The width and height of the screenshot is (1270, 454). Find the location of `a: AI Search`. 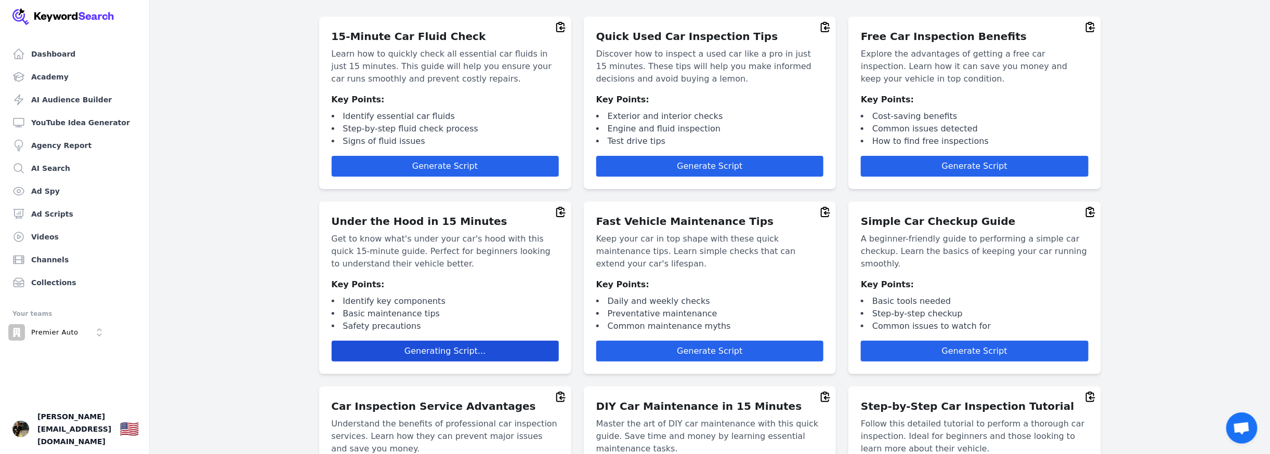

a: AI Search is located at coordinates (74, 168).